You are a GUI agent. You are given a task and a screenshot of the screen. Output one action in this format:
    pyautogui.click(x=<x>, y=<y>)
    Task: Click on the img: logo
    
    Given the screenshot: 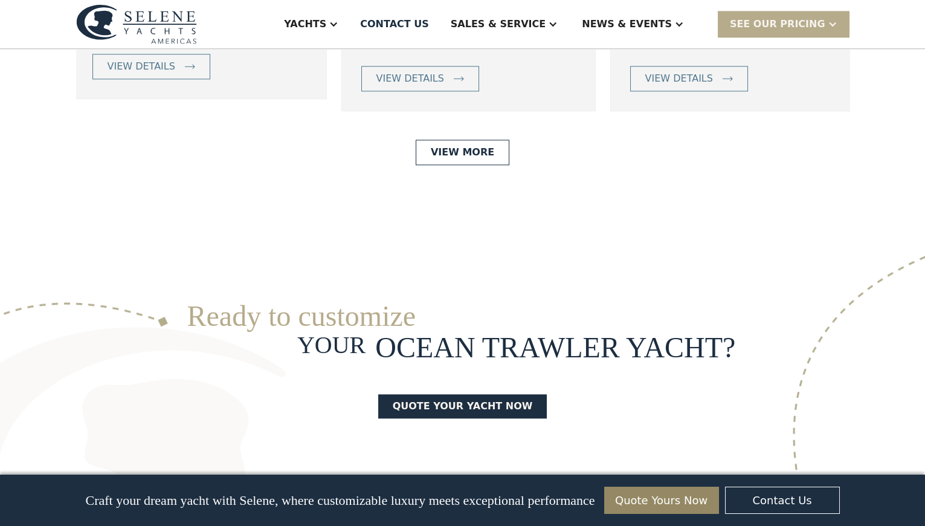 What is the action you would take?
    pyautogui.click(x=137, y=24)
    